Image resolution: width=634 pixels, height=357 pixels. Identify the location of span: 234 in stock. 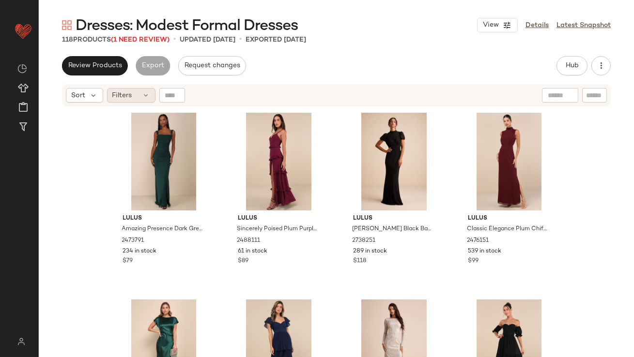
(140, 252).